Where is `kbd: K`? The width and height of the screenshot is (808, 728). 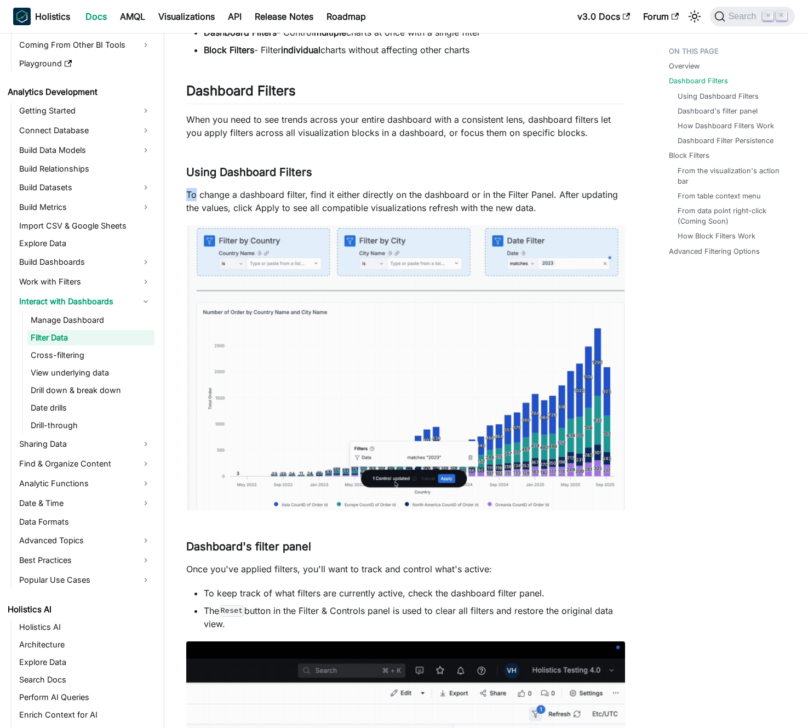
kbd: K is located at coordinates (782, 16).